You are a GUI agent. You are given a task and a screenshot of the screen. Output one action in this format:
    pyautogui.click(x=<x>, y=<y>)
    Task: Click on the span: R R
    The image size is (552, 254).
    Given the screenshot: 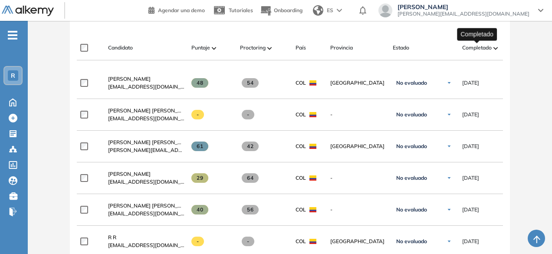 What is the action you would take?
    pyautogui.click(x=112, y=237)
    